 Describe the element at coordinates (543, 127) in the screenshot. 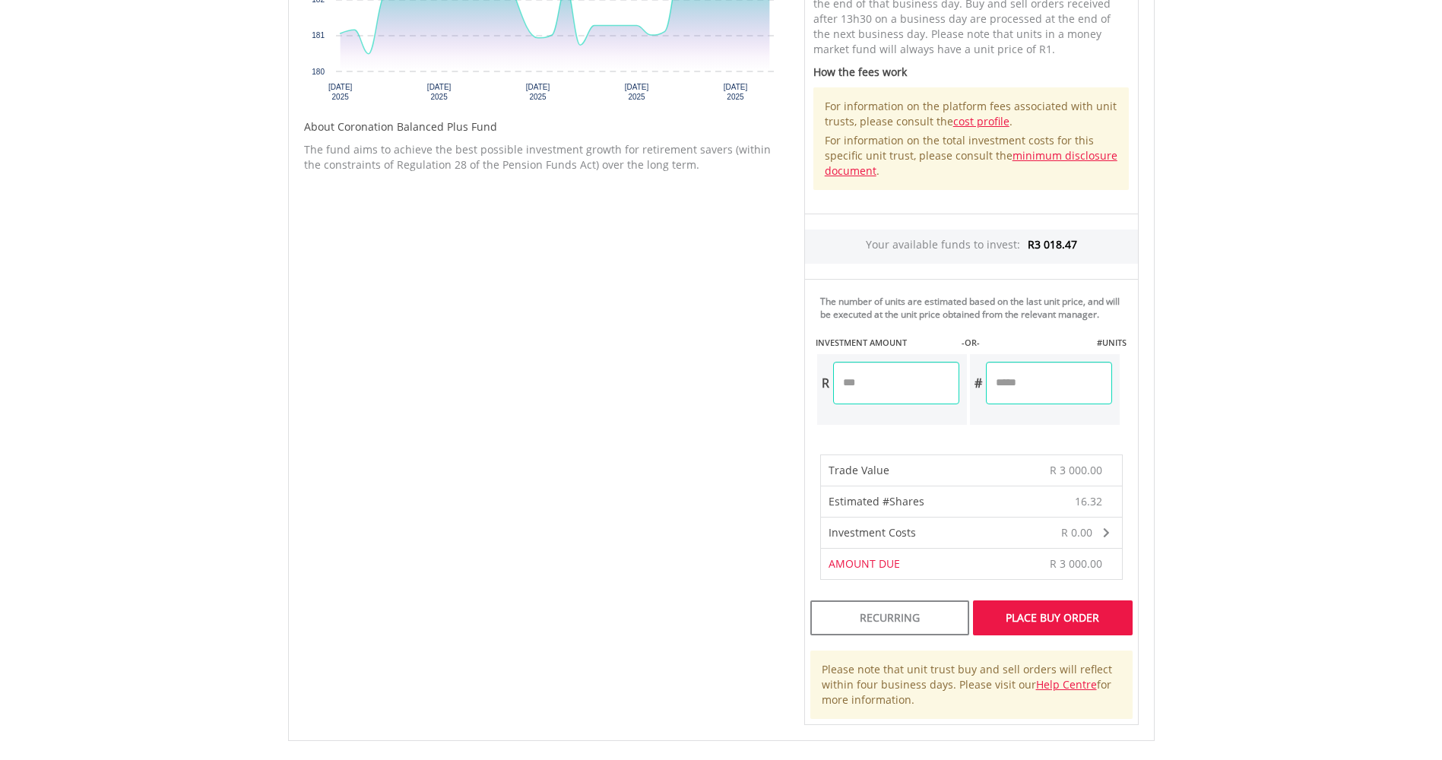

I see `h5: About Coronation Balanced Plus Fund` at that location.